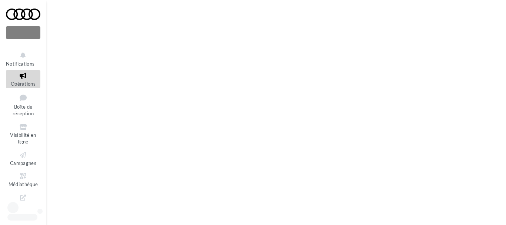 The width and height of the screenshot is (506, 225). I want to click on span: Médiathèque, so click(23, 184).